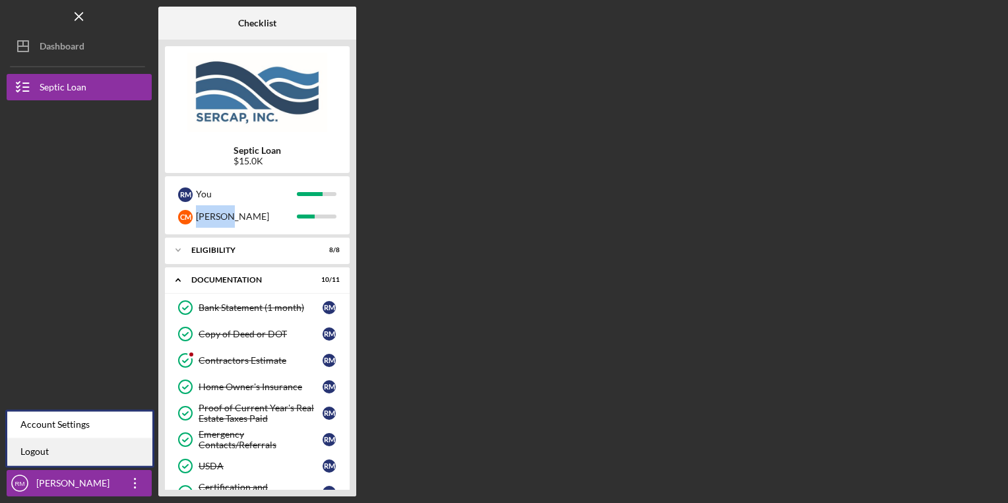  I want to click on div: 10 / 11, so click(328, 280).